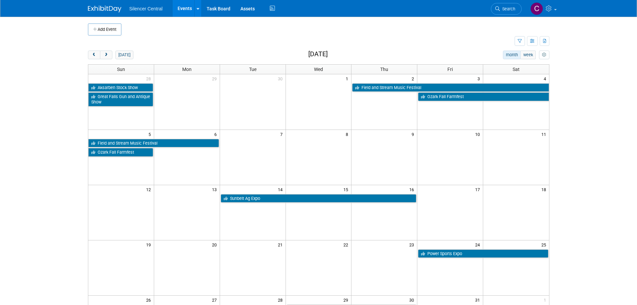  I want to click on span: Mon, so click(187, 69).